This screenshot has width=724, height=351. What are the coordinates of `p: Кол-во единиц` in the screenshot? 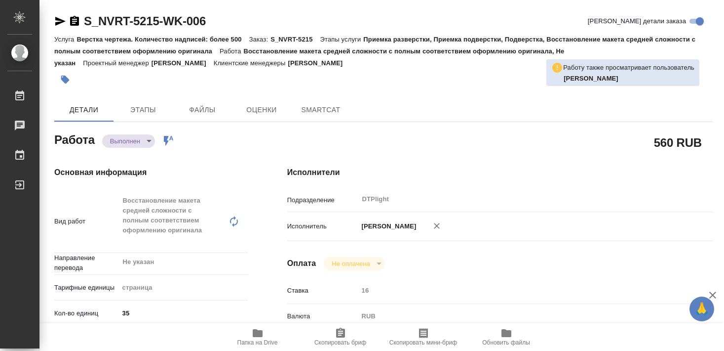 It's located at (86, 313).